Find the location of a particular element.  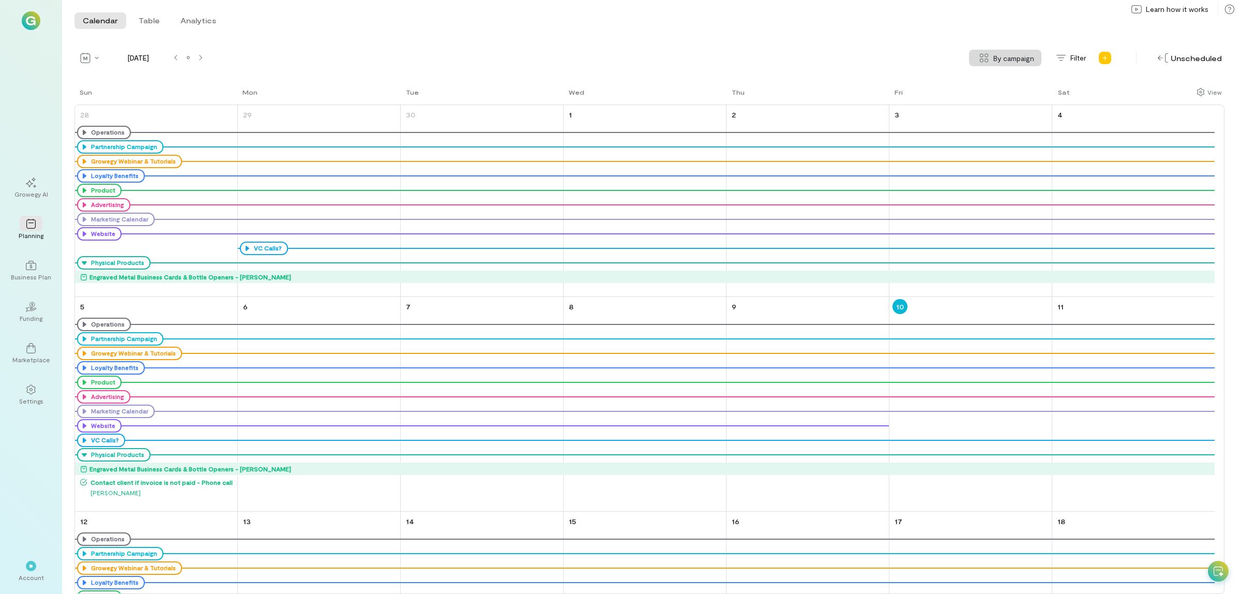

td: October 9, 2025 is located at coordinates (807, 404).